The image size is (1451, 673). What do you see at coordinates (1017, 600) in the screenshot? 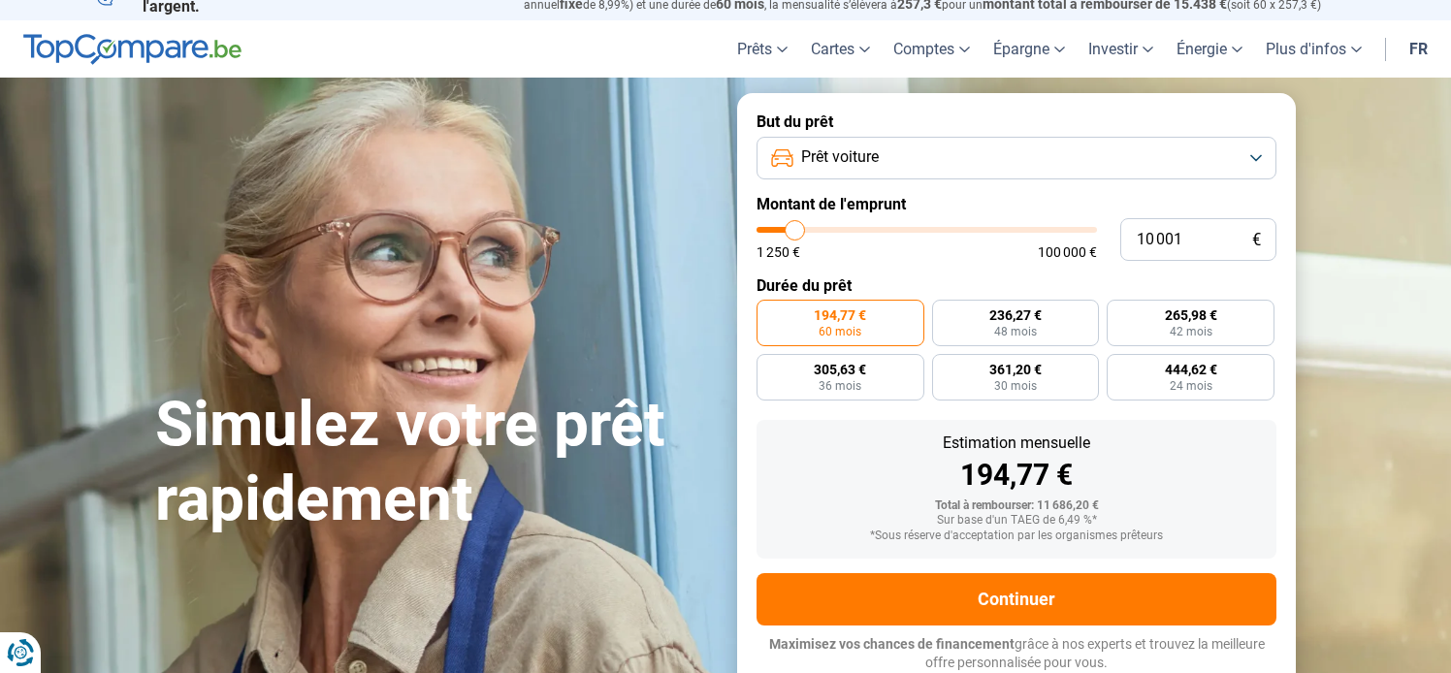
I see `button: Continuer` at bounding box center [1017, 600].